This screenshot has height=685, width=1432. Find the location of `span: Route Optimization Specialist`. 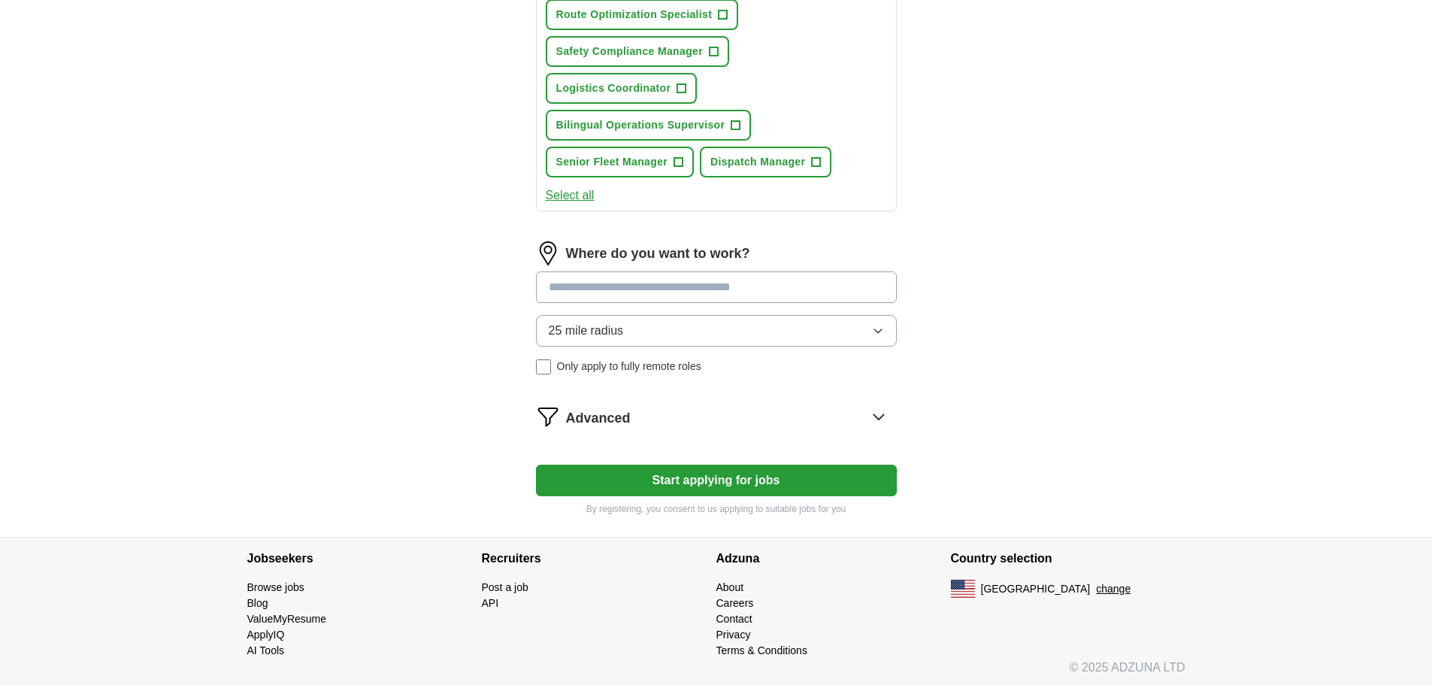

span: Route Optimization Specialist is located at coordinates (634, 14).